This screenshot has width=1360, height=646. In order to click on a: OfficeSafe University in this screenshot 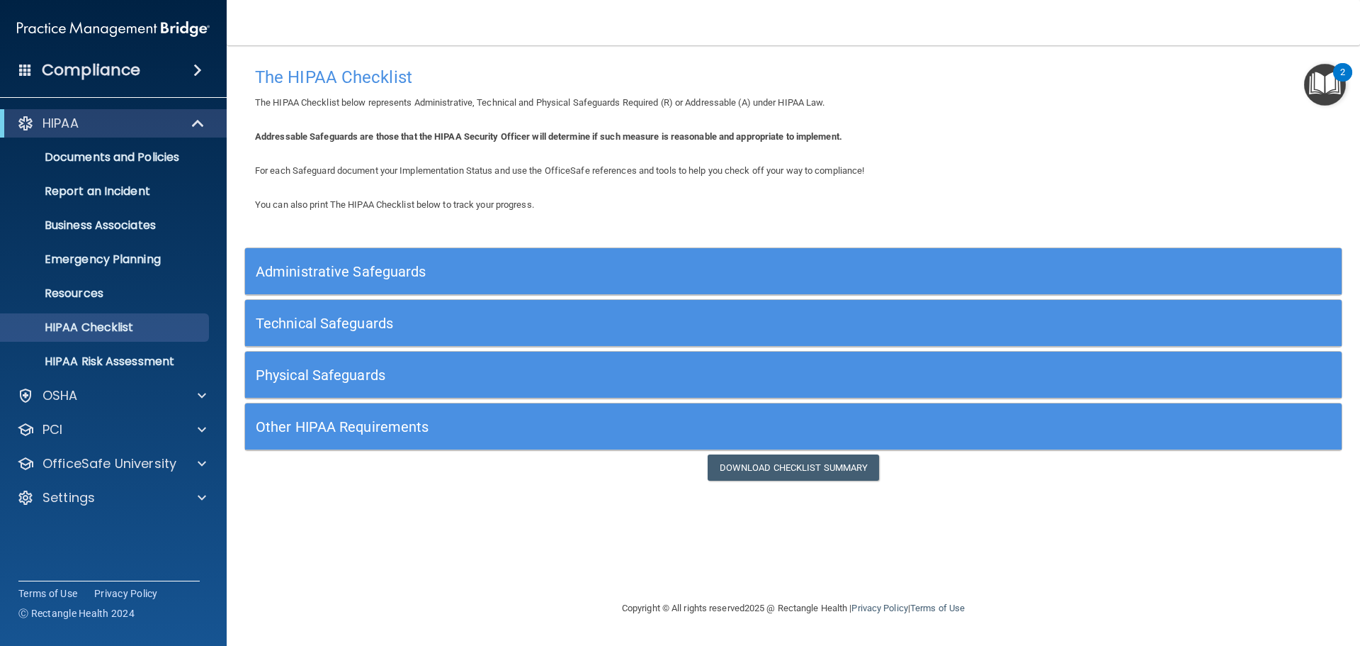, I will do `click(111, 463)`.